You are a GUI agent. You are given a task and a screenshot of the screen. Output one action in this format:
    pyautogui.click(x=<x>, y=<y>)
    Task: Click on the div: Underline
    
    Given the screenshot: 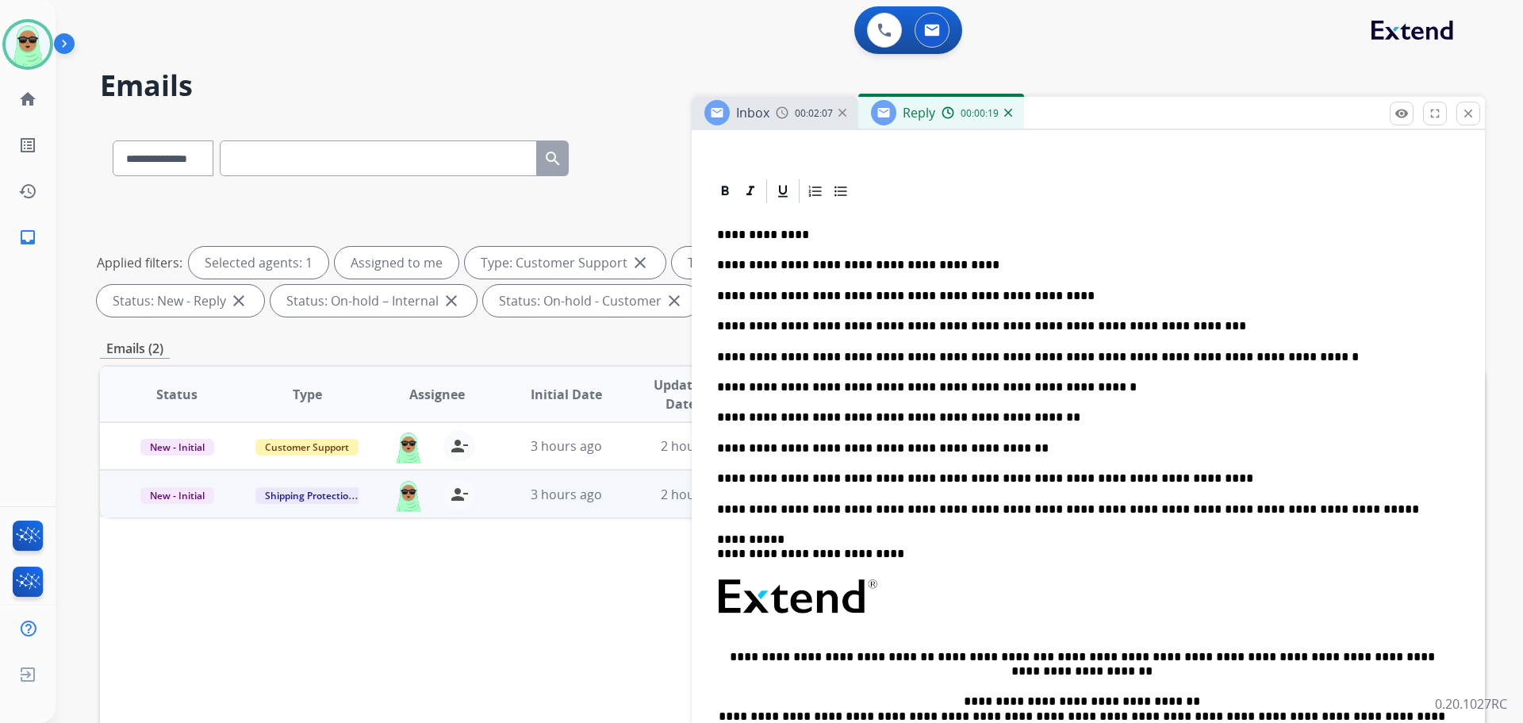 What is the action you would take?
    pyautogui.click(x=783, y=191)
    